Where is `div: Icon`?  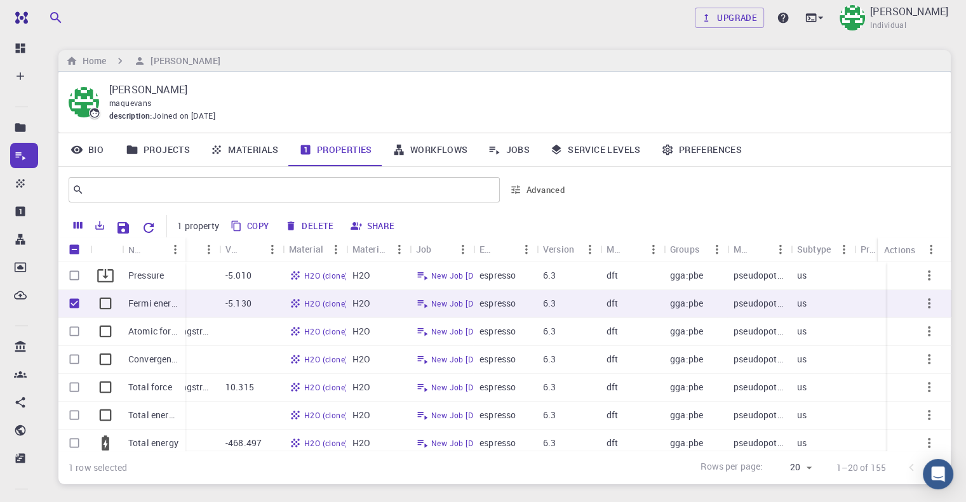
div: Icon is located at coordinates (106, 250).